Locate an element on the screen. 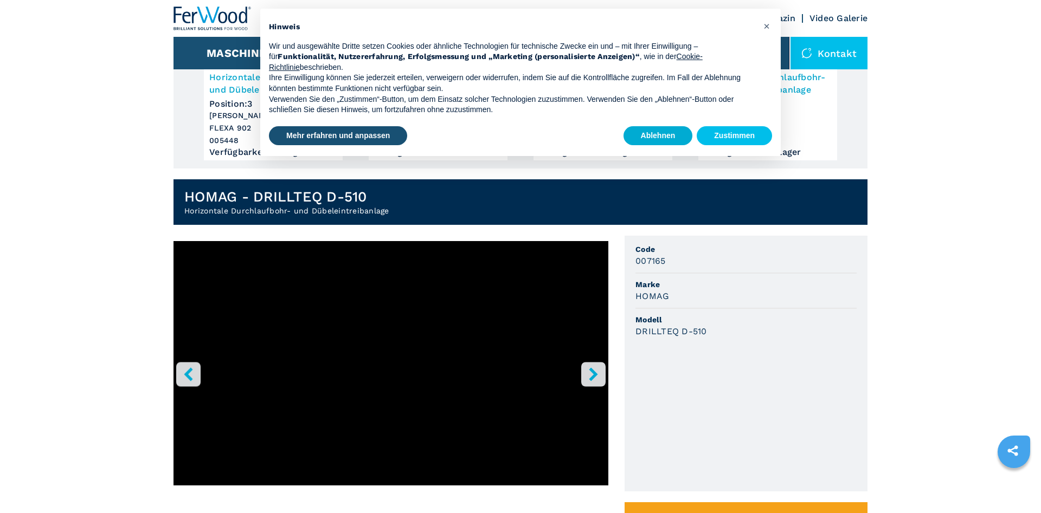 This screenshot has width=1041, height=513. h1: HOMAG - DRILLTEQ D-510 is located at coordinates (287, 197).